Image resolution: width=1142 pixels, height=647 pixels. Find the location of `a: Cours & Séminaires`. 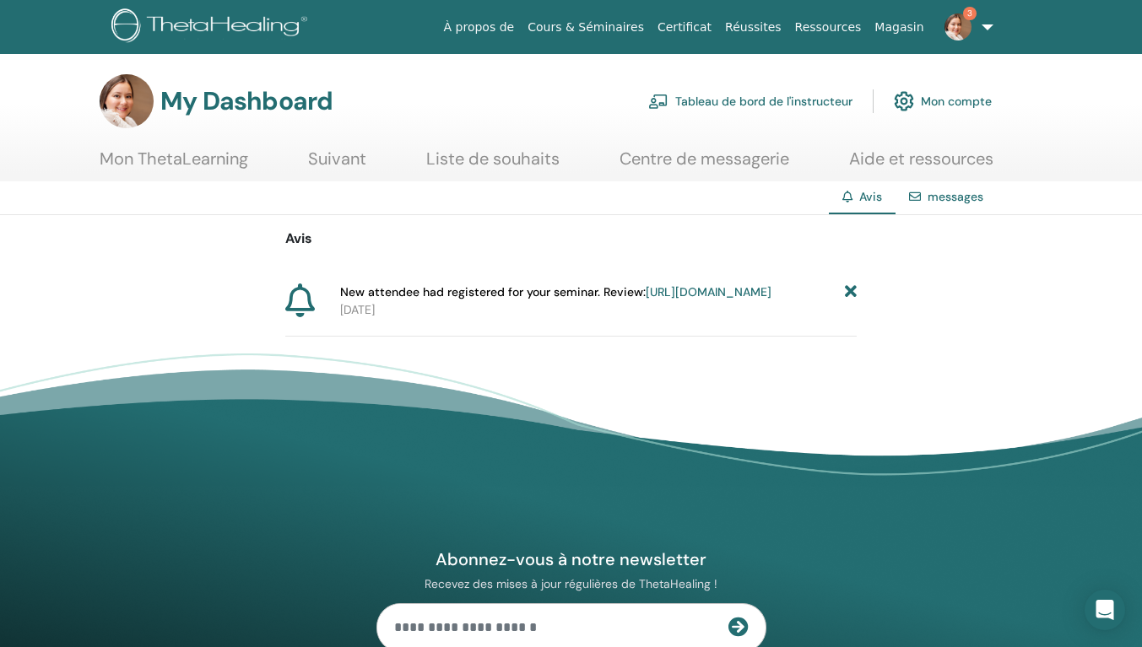

a: Cours & Séminaires is located at coordinates (586, 27).